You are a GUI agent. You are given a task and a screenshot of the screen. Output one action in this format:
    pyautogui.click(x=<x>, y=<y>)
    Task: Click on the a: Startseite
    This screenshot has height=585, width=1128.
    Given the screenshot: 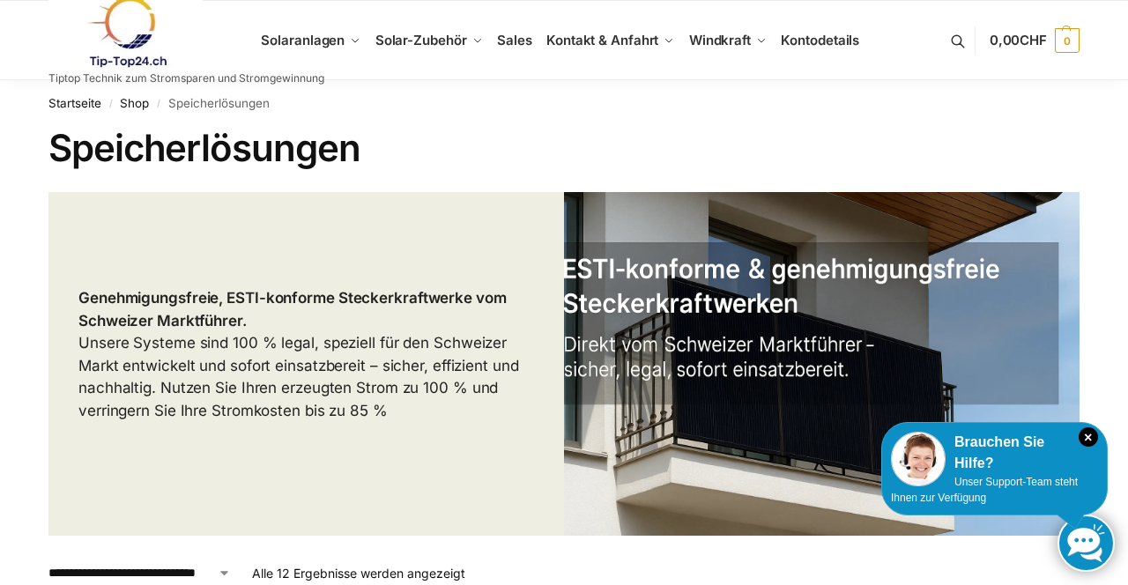 What is the action you would take?
    pyautogui.click(x=75, y=103)
    